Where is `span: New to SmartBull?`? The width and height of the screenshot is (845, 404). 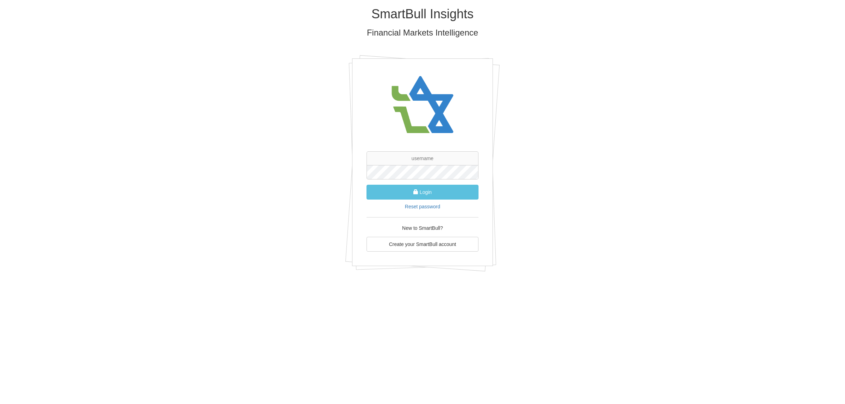 span: New to SmartBull? is located at coordinates (423, 228).